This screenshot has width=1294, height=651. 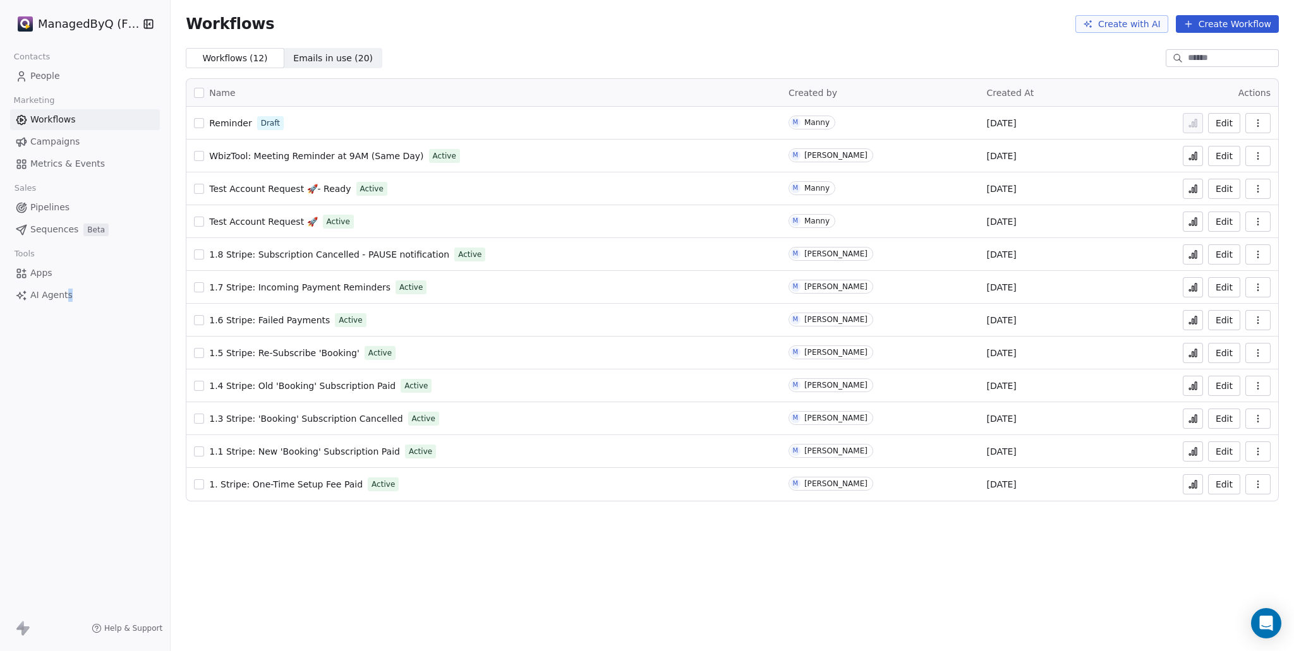 I want to click on a: 1.8 Stripe: Subscription Cancelled - PAUSE notification, so click(x=329, y=255).